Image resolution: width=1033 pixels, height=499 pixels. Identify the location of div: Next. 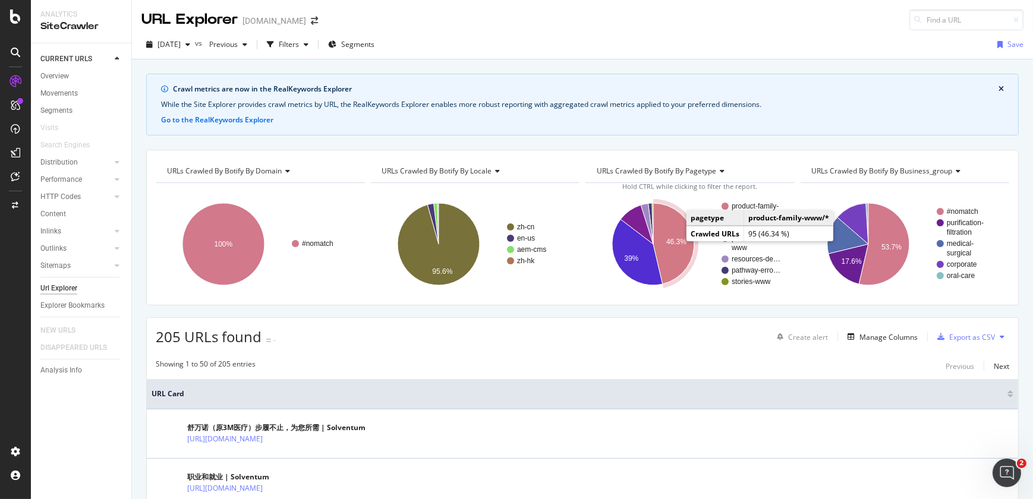
(1001, 366).